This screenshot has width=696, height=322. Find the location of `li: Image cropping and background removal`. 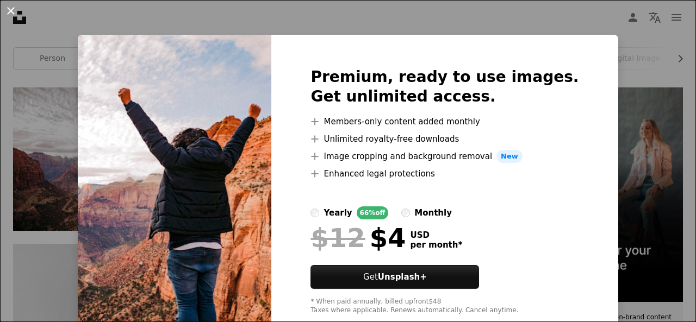

li: Image cropping and background removal is located at coordinates (444, 157).